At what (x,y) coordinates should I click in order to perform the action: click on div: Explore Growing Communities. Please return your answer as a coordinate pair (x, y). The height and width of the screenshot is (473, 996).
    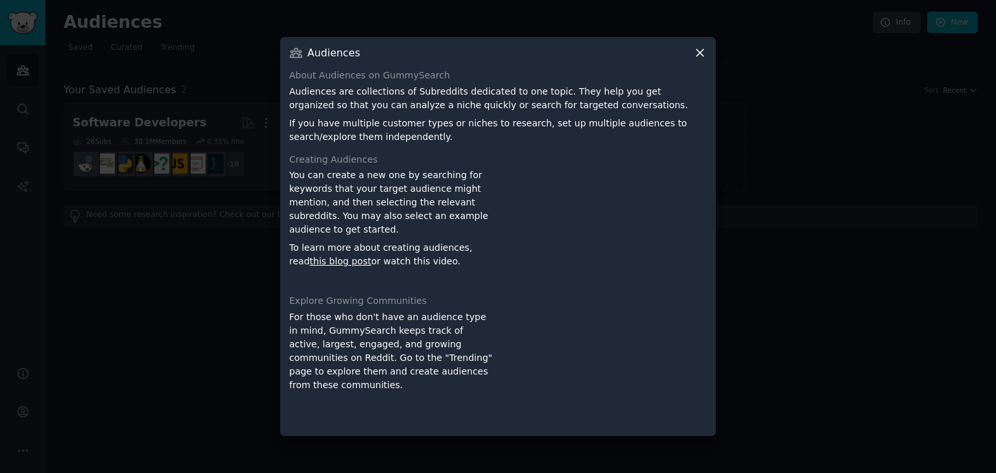
    Looking at the image, I should click on (498, 301).